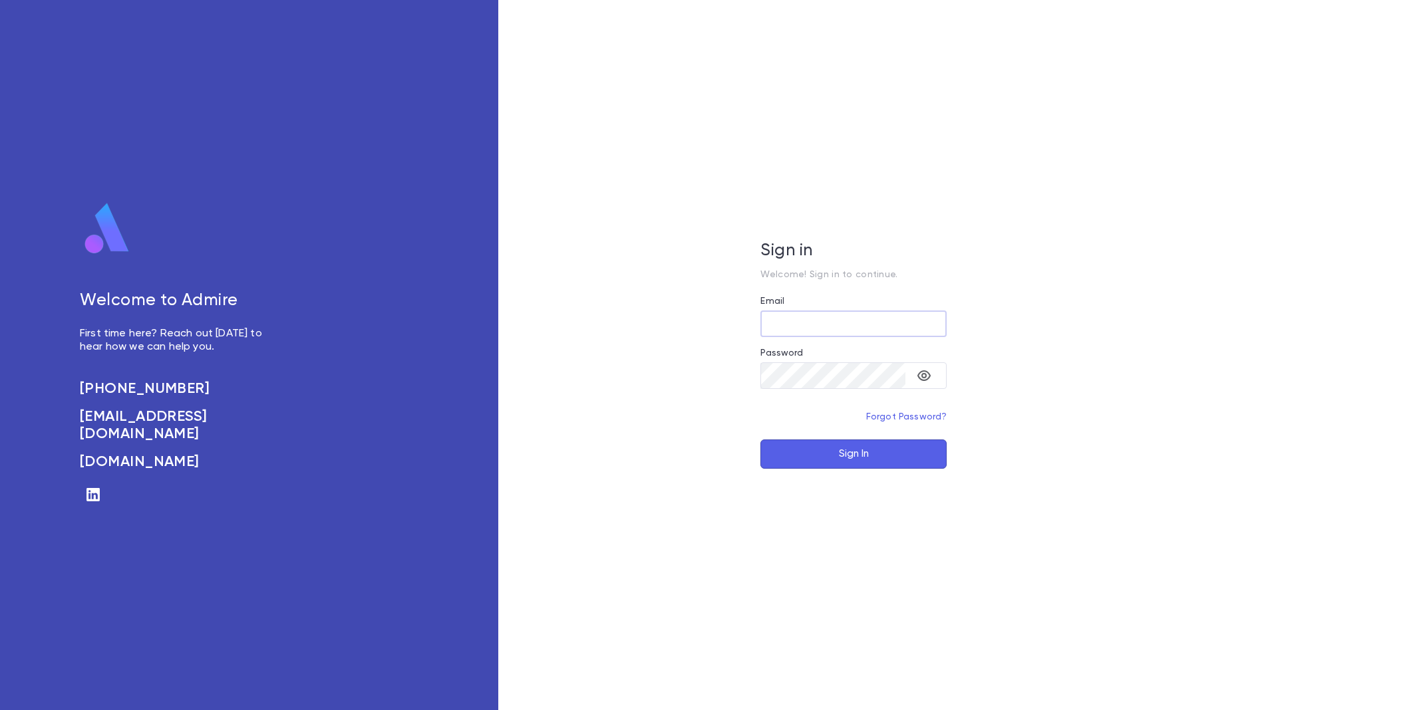 The image size is (1423, 710). I want to click on img: logo, so click(107, 229).